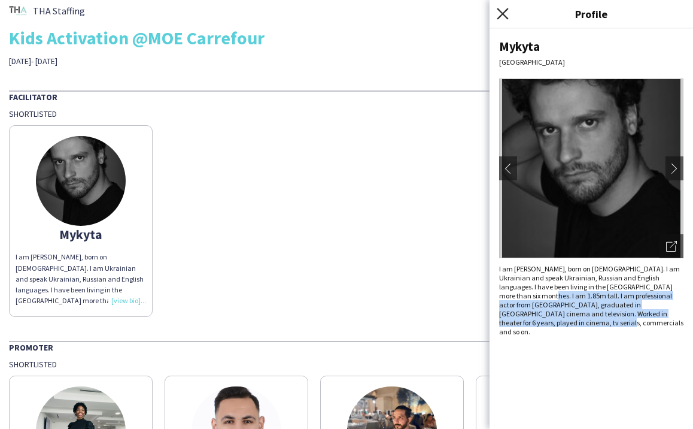  What do you see at coordinates (347, 96) in the screenshot?
I see `div: Facilitator` at bounding box center [347, 96].